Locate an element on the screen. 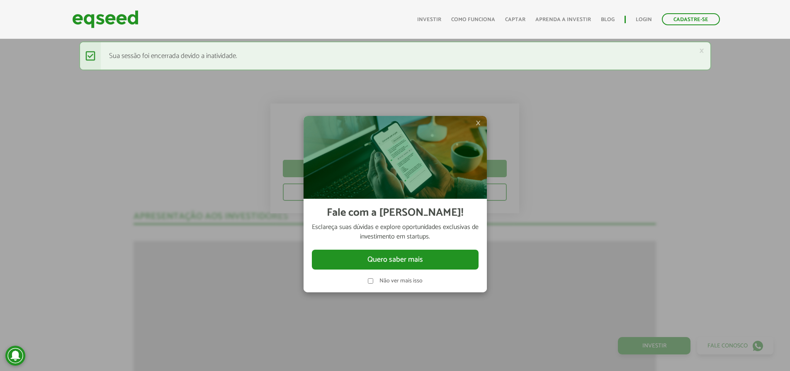 The width and height of the screenshot is (790, 371). label: Não ver mais isso is located at coordinates (401, 281).